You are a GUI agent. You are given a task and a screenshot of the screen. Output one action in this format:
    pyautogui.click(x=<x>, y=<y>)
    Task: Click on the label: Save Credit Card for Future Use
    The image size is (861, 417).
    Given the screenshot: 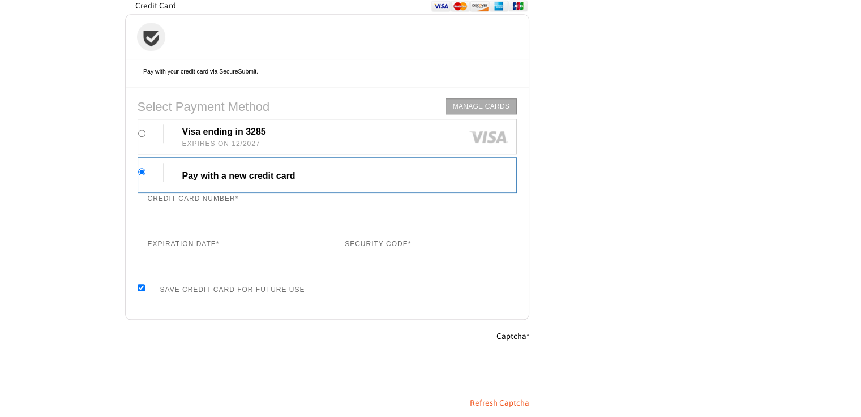 What is the action you would take?
    pyautogui.click(x=228, y=290)
    